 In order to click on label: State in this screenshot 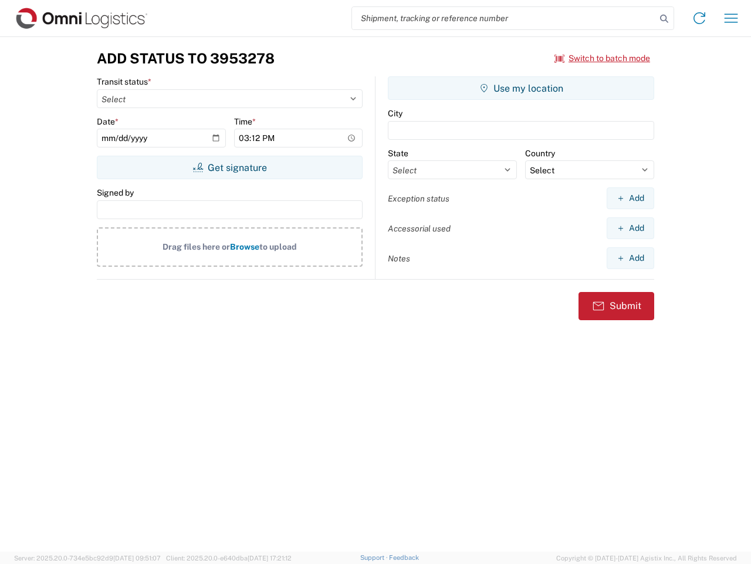, I will do `click(398, 153)`.